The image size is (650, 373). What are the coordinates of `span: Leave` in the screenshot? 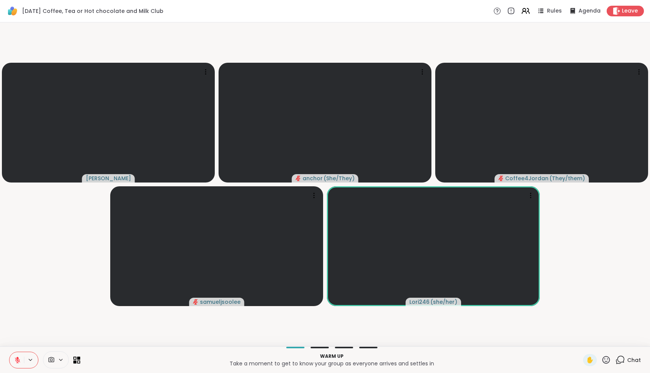 It's located at (630, 11).